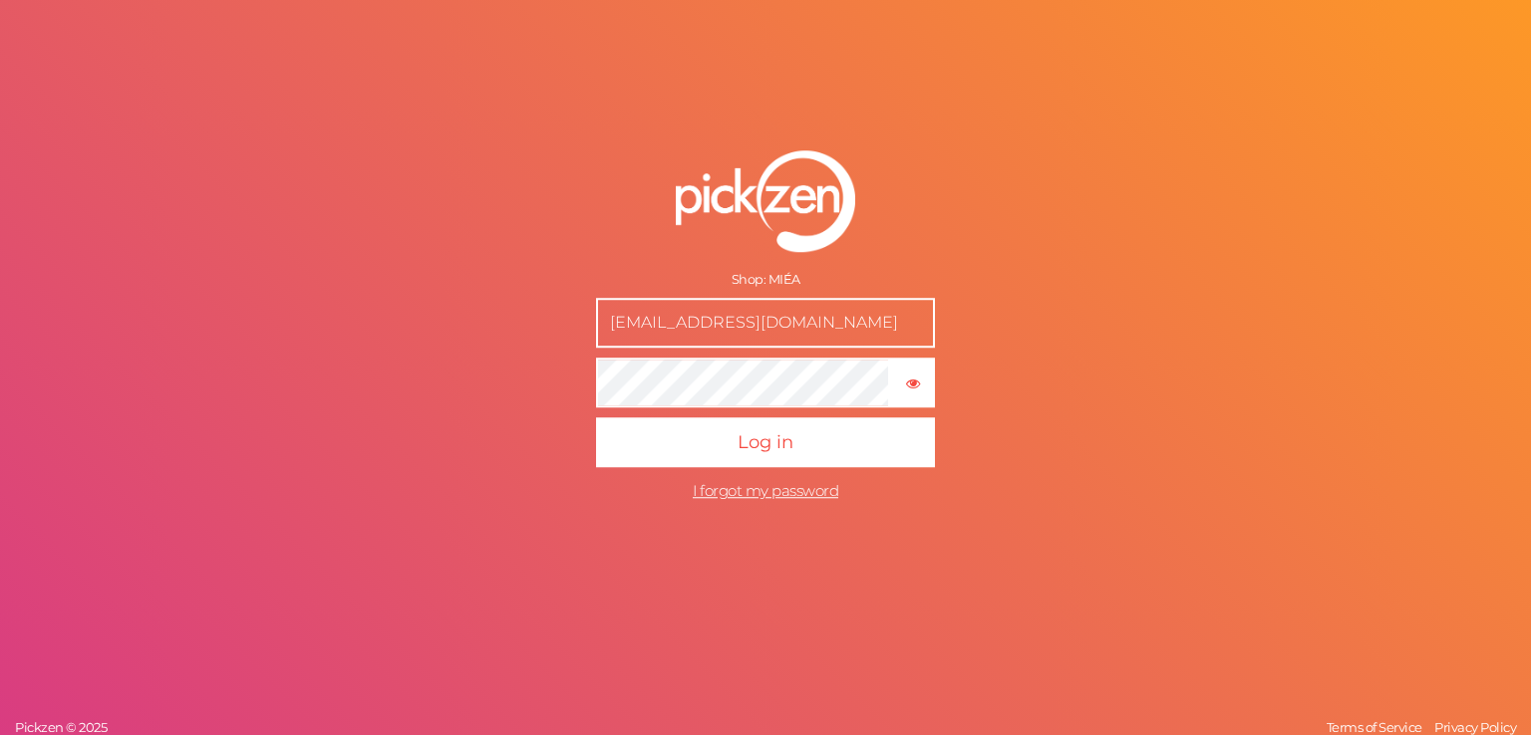  Describe the element at coordinates (765, 490) in the screenshot. I see `span: I forgot my password` at that location.